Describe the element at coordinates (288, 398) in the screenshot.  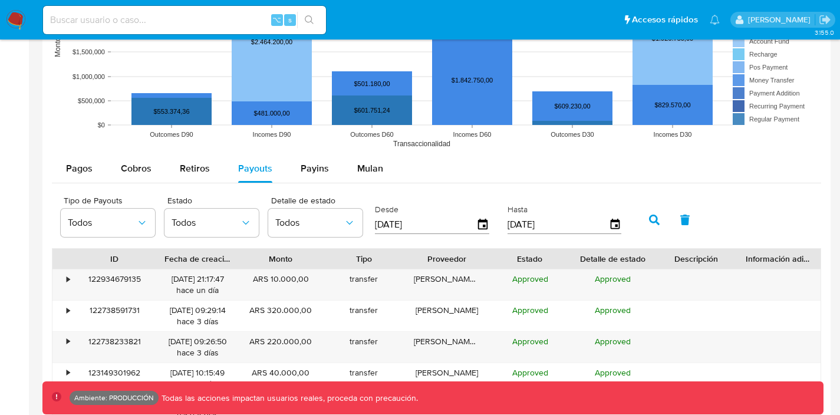
I see `p: Todas las acciones impactan usuarios reales, proceda con precaución.` at that location.